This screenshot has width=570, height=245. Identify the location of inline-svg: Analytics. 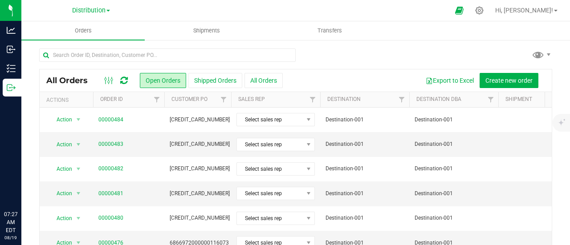
(11, 30).